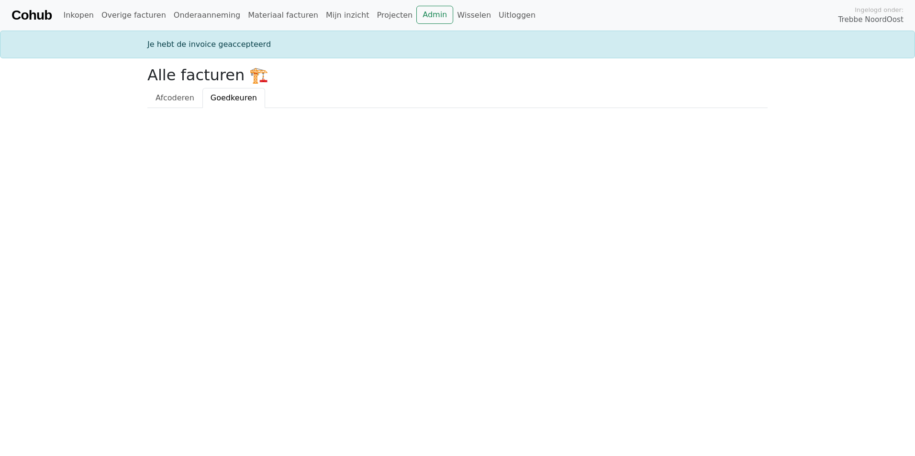 The width and height of the screenshot is (915, 456). I want to click on div: Je hebt de invoice geaccepteerd, so click(457, 44).